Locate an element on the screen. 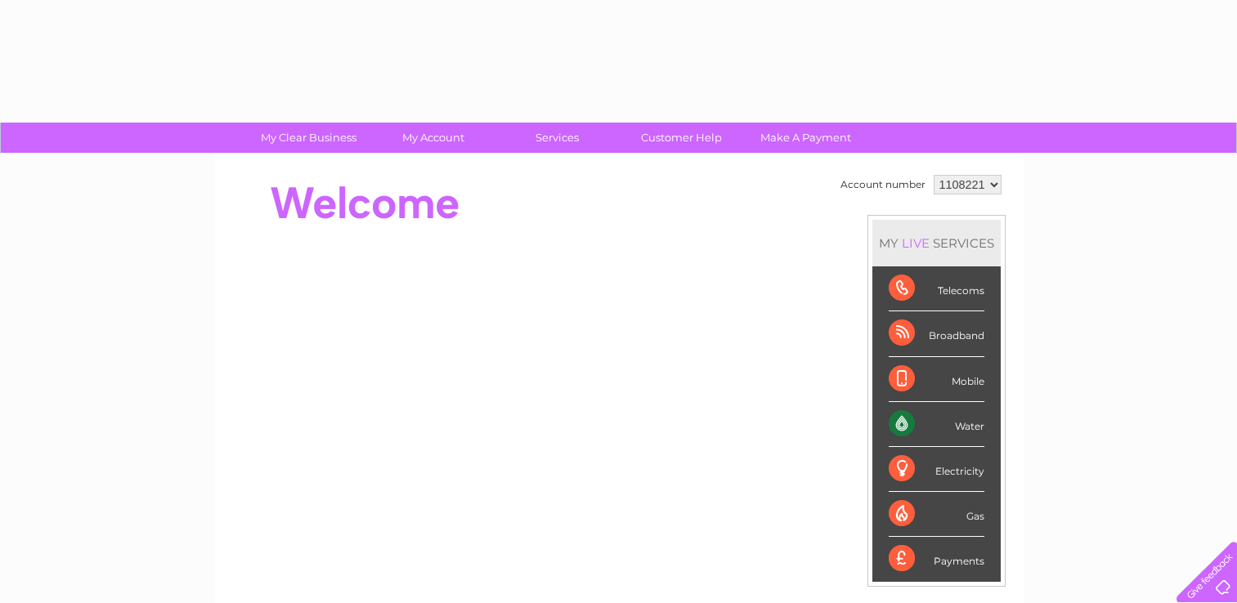 This screenshot has width=1237, height=603. a: My Account is located at coordinates (433, 137).